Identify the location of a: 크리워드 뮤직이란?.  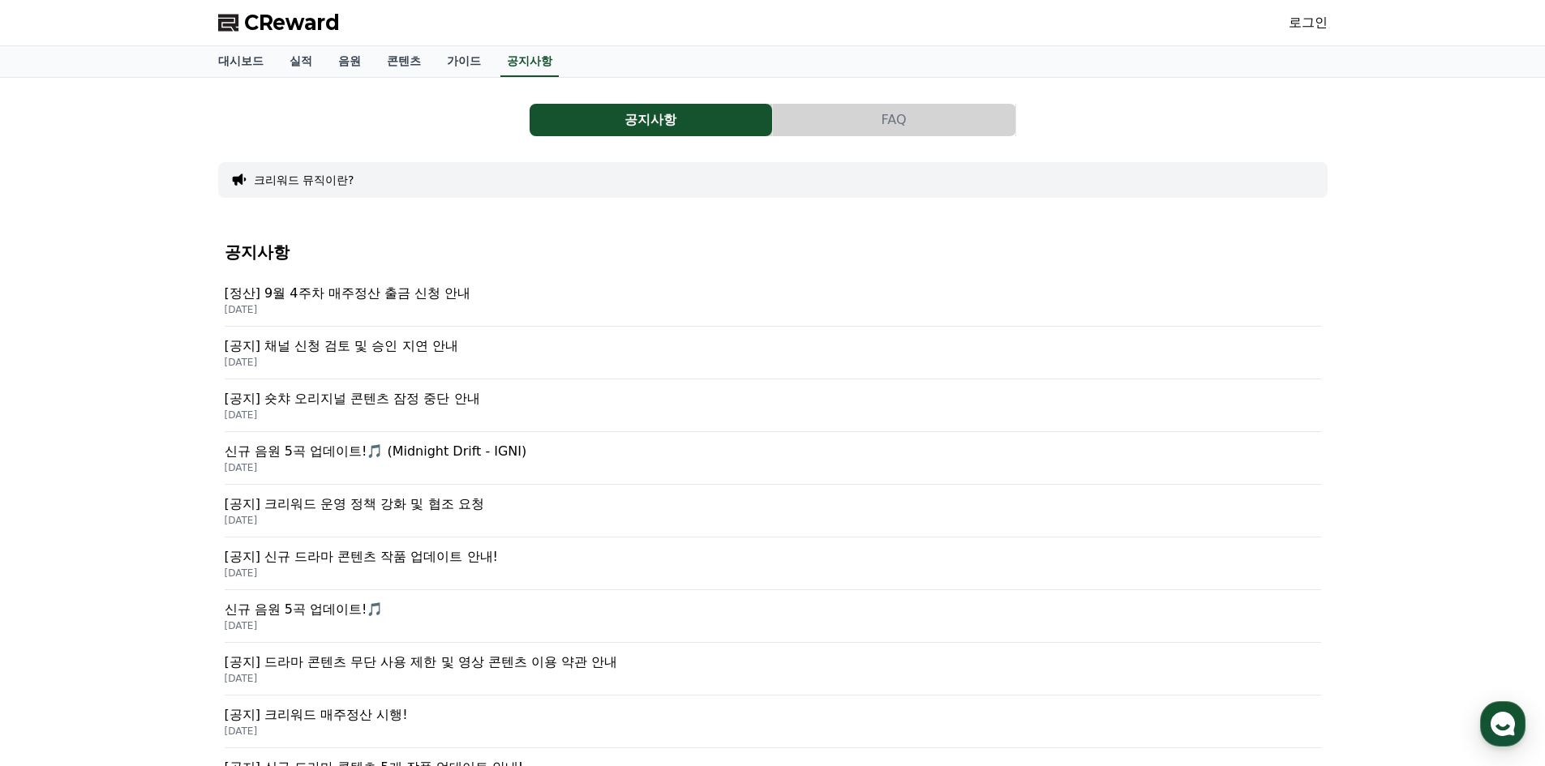
(304, 180).